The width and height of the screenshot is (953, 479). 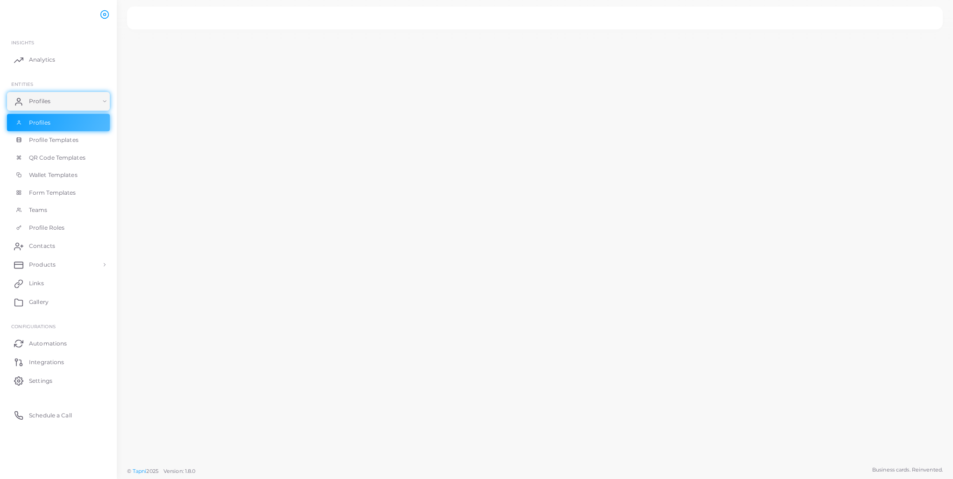 I want to click on span: Integrations, so click(x=46, y=363).